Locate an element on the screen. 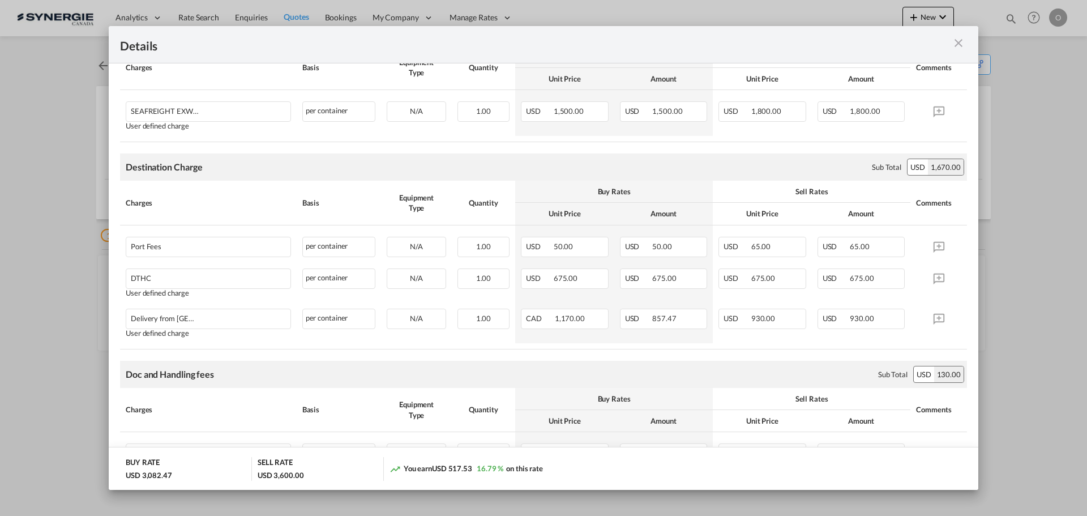  md-icon: icon-trending-up is located at coordinates (395, 469).